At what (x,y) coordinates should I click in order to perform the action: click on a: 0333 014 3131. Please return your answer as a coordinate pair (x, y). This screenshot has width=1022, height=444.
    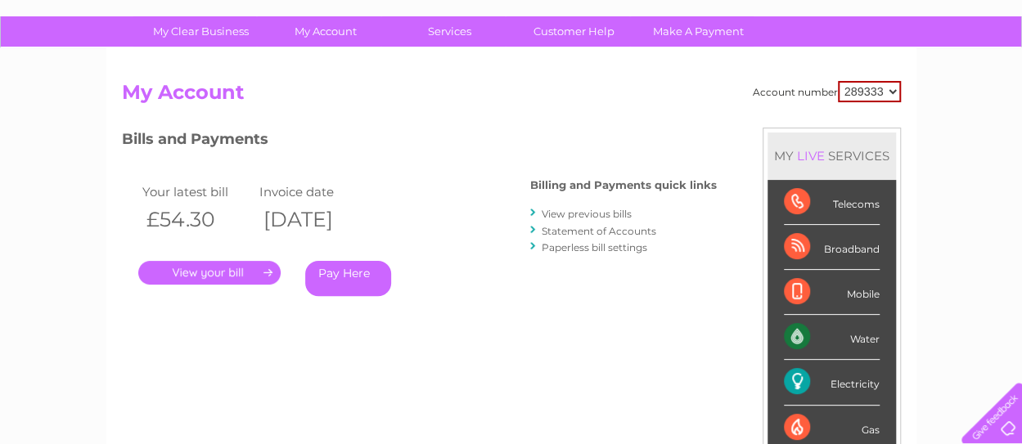
    Looking at the image, I should click on (770, 18).